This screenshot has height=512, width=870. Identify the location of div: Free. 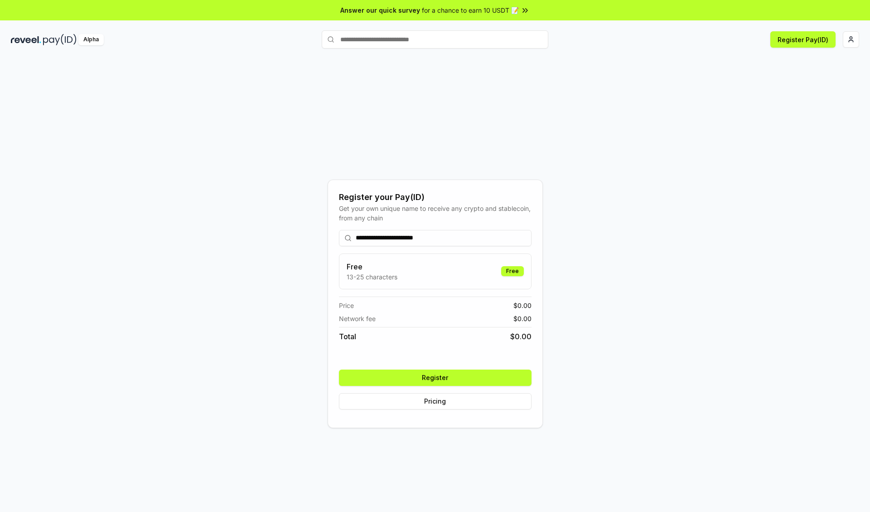
(513, 271).